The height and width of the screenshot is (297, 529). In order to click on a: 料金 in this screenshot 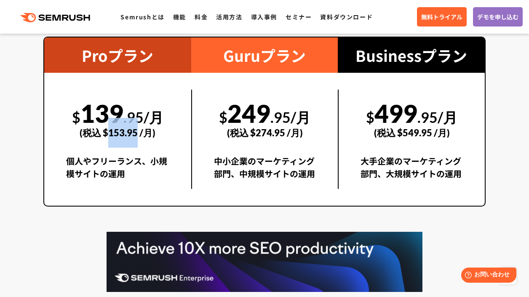, I will do `click(201, 17)`.